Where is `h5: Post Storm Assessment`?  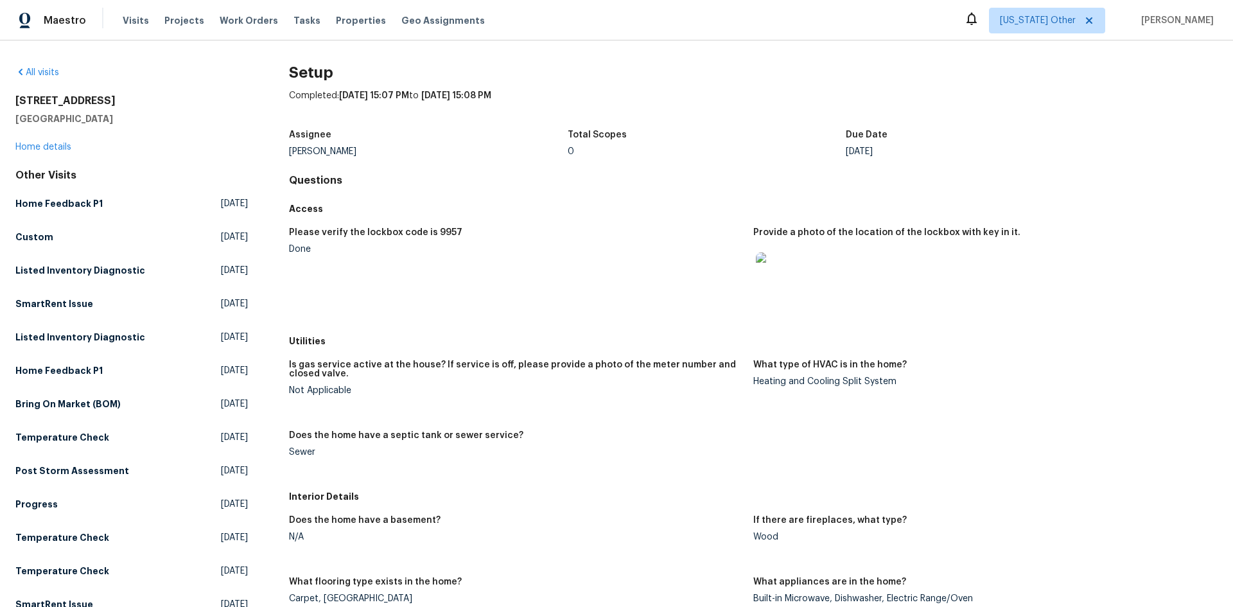 h5: Post Storm Assessment is located at coordinates (72, 471).